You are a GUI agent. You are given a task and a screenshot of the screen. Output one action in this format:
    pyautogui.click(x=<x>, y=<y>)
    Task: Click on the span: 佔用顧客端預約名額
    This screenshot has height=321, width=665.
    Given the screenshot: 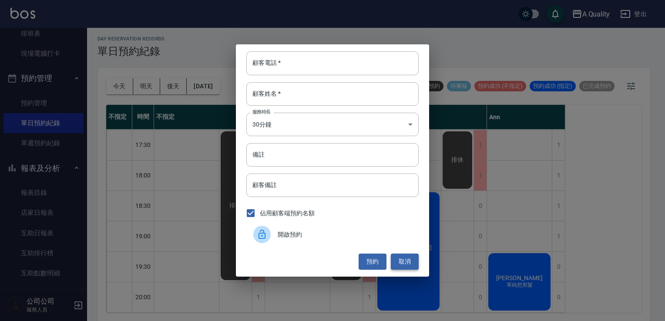 What is the action you would take?
    pyautogui.click(x=287, y=213)
    